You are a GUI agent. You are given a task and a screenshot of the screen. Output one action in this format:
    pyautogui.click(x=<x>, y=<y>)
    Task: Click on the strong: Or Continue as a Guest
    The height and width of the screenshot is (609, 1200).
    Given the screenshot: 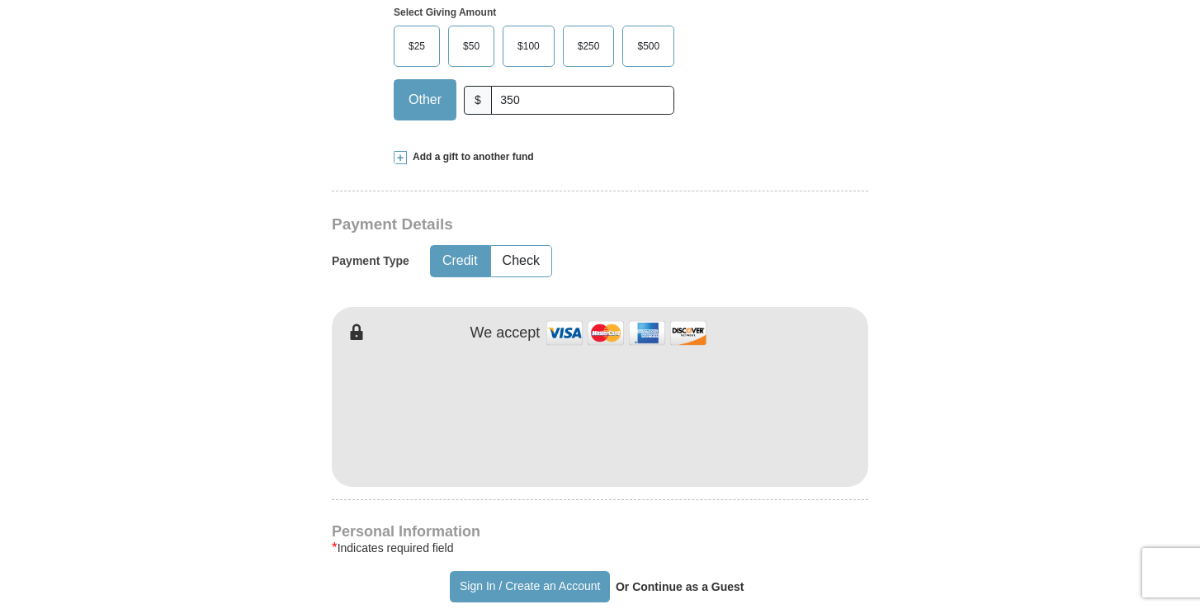 What is the action you would take?
    pyautogui.click(x=680, y=587)
    